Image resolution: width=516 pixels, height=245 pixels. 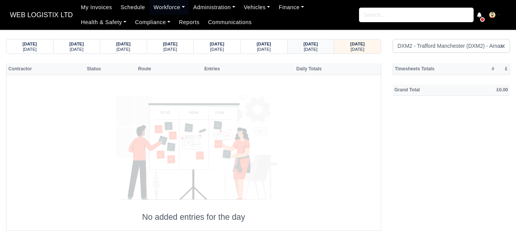 What do you see at coordinates (431, 90) in the screenshot?
I see `th: Grand Total` at bounding box center [431, 90].